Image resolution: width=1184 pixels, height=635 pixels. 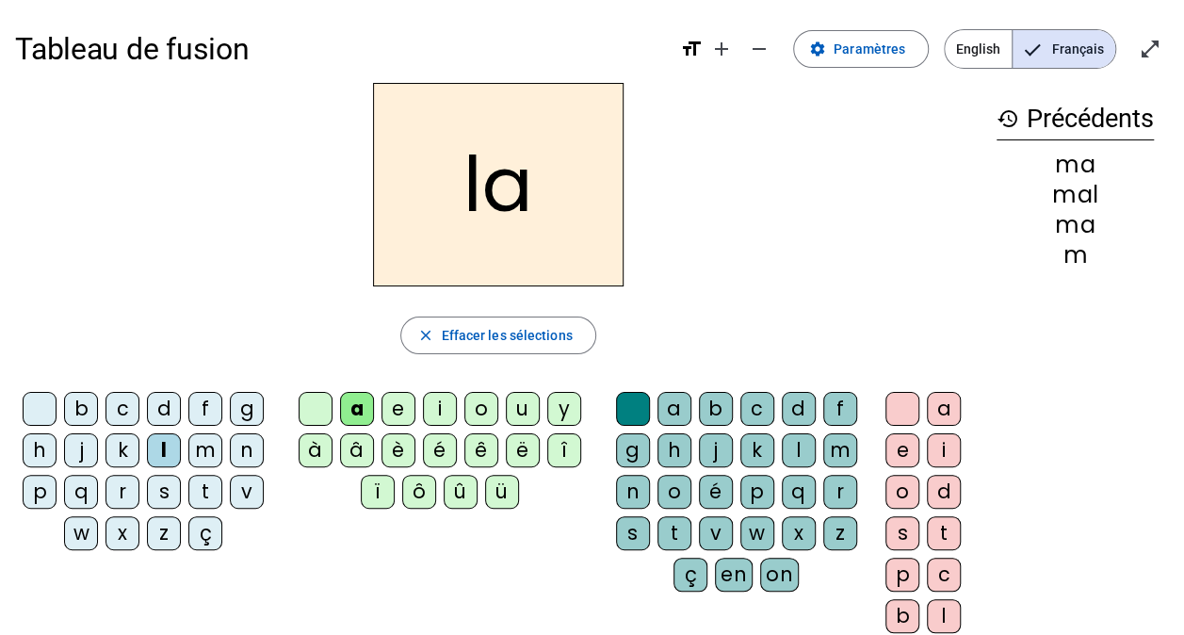 What do you see at coordinates (425, 335) in the screenshot?
I see `mat-icon: close` at bounding box center [425, 335].